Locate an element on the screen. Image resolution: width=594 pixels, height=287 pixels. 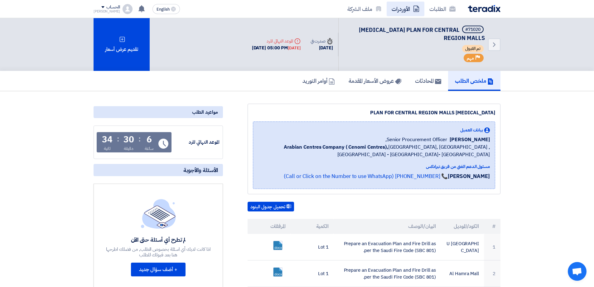
div: مسئول الدعم الفني من فريق تيرادكس is located at coordinates (374, 166).